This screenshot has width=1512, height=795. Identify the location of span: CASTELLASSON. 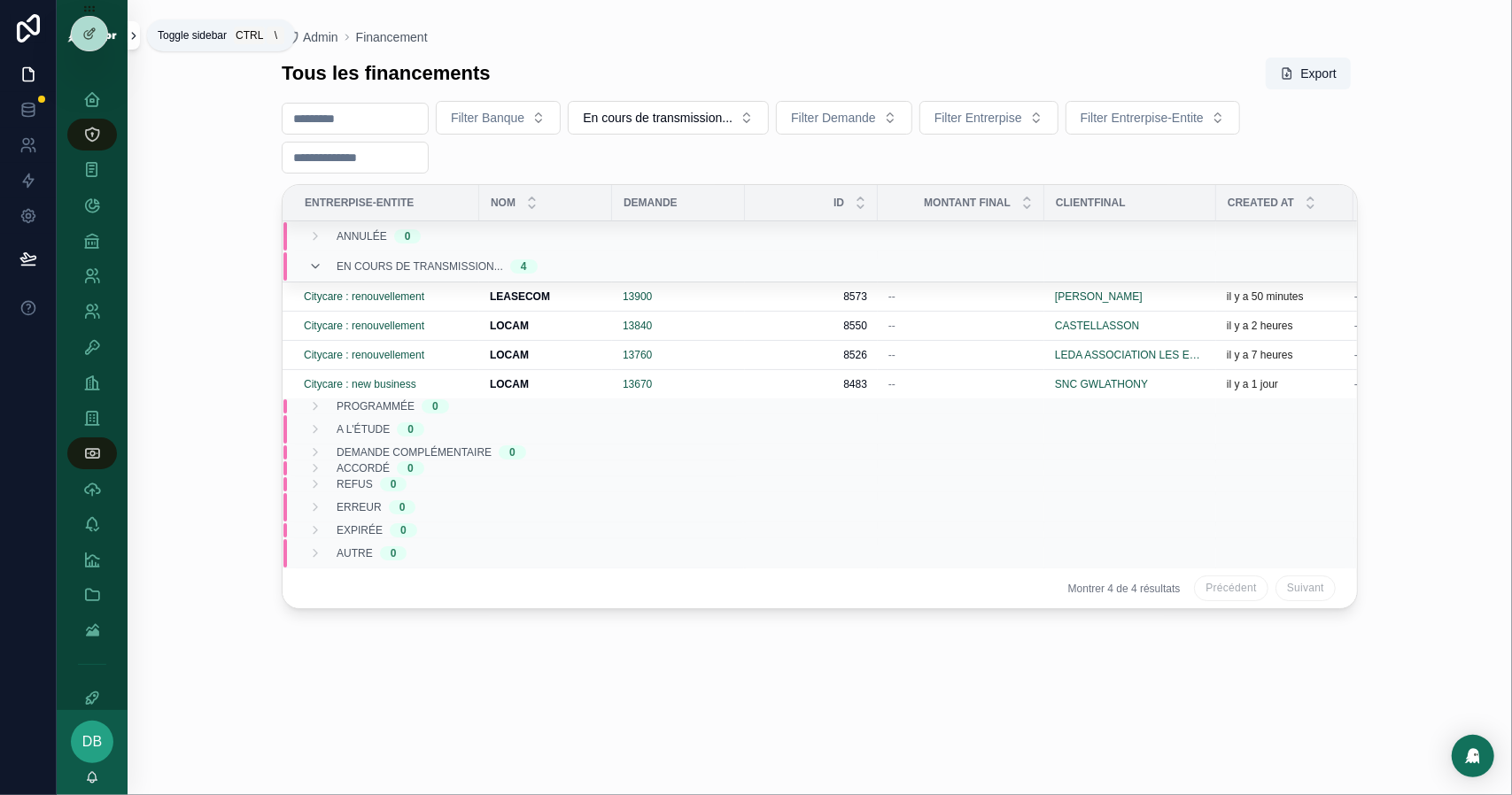
(1097, 325).